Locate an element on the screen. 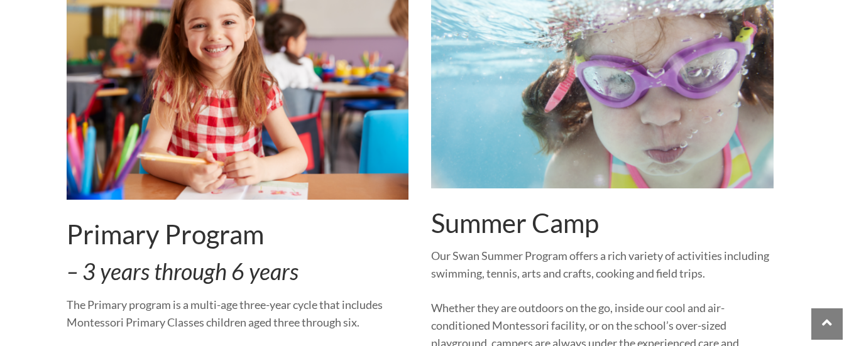  p: The Primary program is a multi-age three-year cycle that includes Montessori Primary Classes chil... is located at coordinates (238, 314).